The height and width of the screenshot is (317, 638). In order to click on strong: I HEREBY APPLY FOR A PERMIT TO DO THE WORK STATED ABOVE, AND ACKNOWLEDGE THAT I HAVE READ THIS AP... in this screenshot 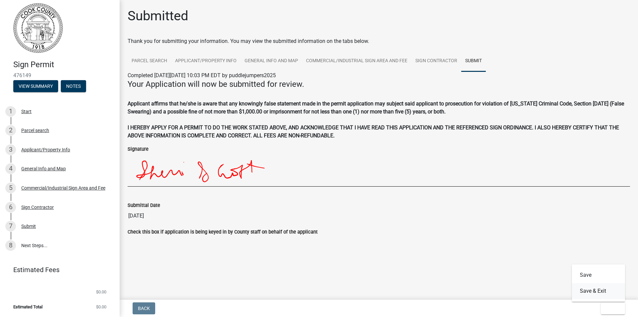, I will do `click(373, 131)`.